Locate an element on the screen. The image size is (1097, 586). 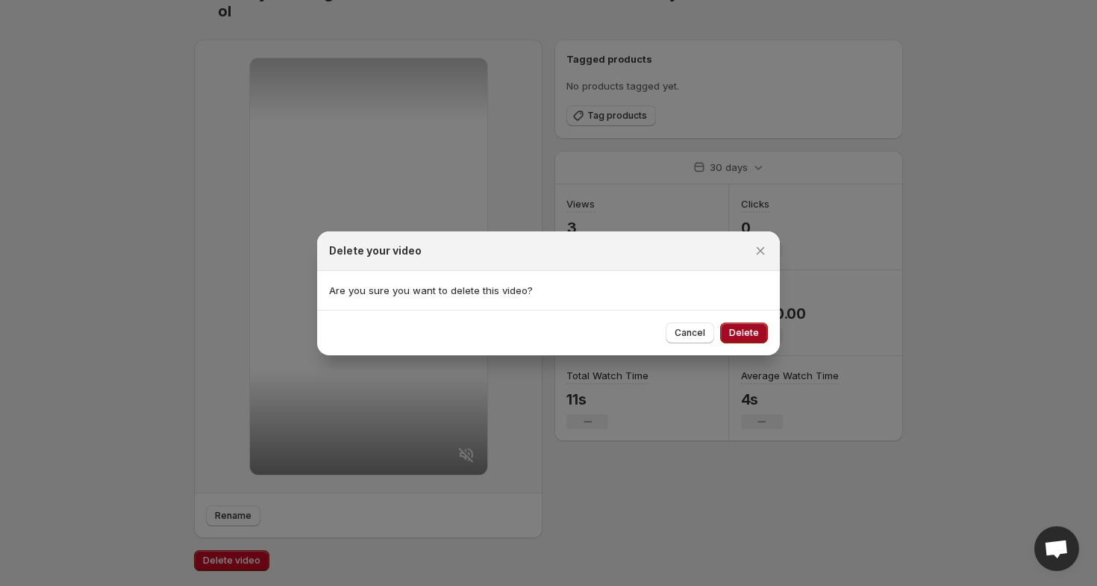
span: Cancel is located at coordinates (690, 333).